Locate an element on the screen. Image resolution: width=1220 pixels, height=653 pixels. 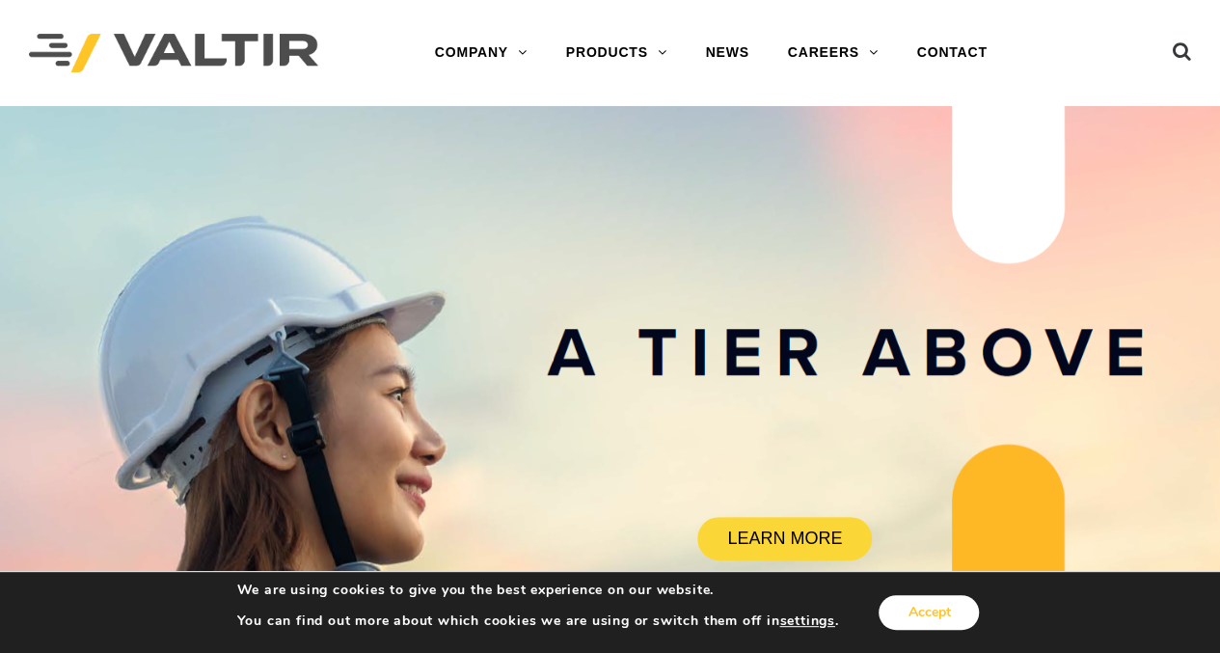
button: settings is located at coordinates (806, 621).